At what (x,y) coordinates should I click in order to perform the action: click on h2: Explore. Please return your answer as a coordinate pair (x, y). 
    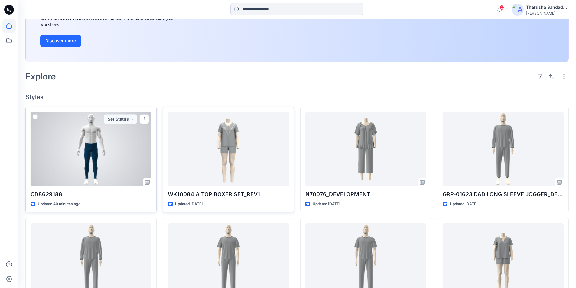
    Looking at the image, I should click on (41, 77).